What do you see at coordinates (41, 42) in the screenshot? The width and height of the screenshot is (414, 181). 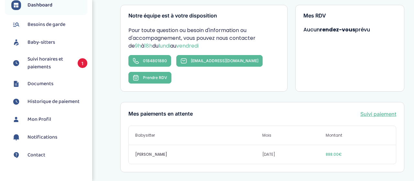 I see `span: Baby-sitters` at bounding box center [41, 42].